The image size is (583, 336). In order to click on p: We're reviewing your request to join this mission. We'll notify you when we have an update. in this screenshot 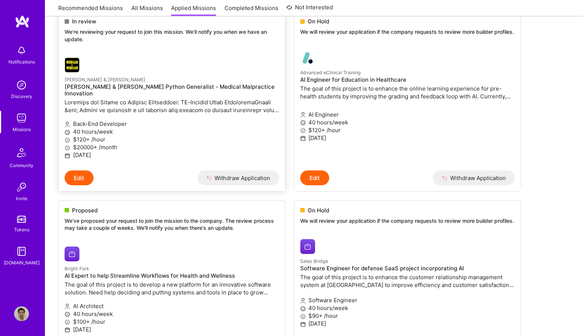, I will do `click(172, 35)`.